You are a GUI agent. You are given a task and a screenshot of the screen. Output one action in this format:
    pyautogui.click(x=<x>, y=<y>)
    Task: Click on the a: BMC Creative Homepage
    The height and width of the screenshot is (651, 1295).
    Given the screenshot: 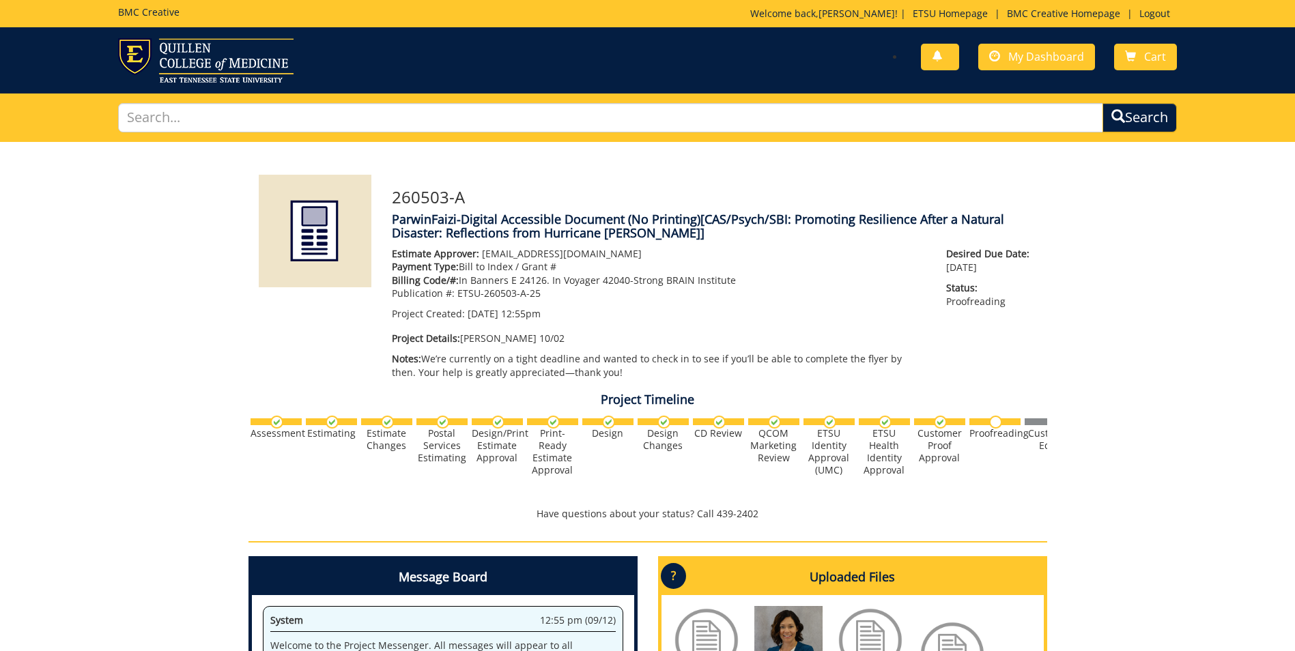 What is the action you would take?
    pyautogui.click(x=1064, y=13)
    